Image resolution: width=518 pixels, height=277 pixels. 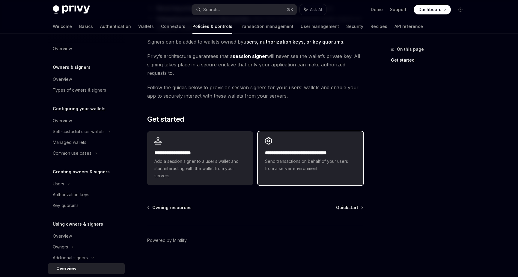 I want to click on a: Welcome, so click(x=62, y=26).